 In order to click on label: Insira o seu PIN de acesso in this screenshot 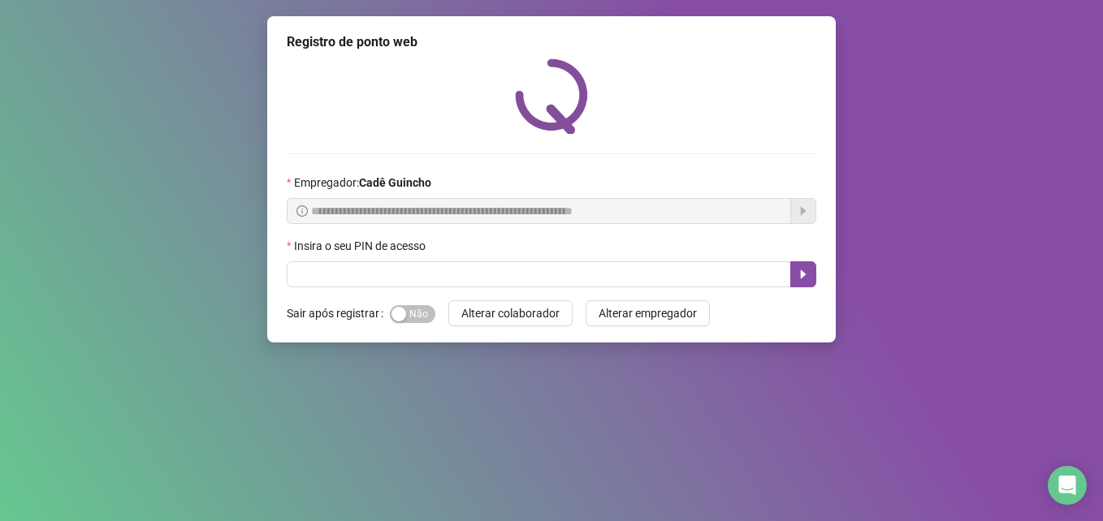, I will do `click(361, 246)`.